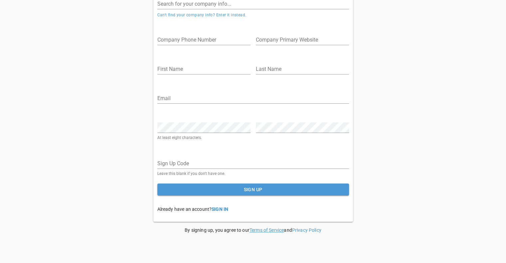 The image size is (506, 263). I want to click on p: By signing up, you agree to our and, so click(253, 230).